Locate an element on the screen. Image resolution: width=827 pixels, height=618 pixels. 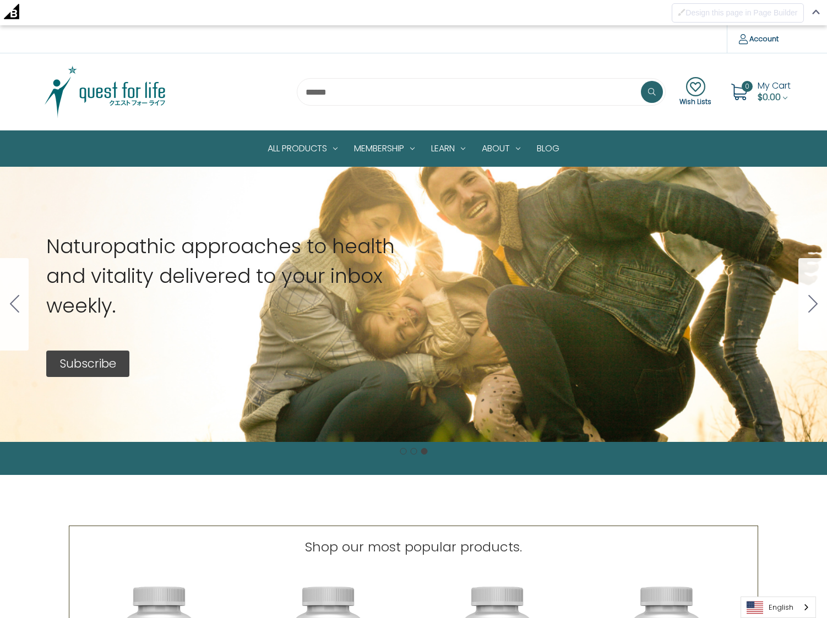
p: Shop our most popular products. is located at coordinates (413, 547).